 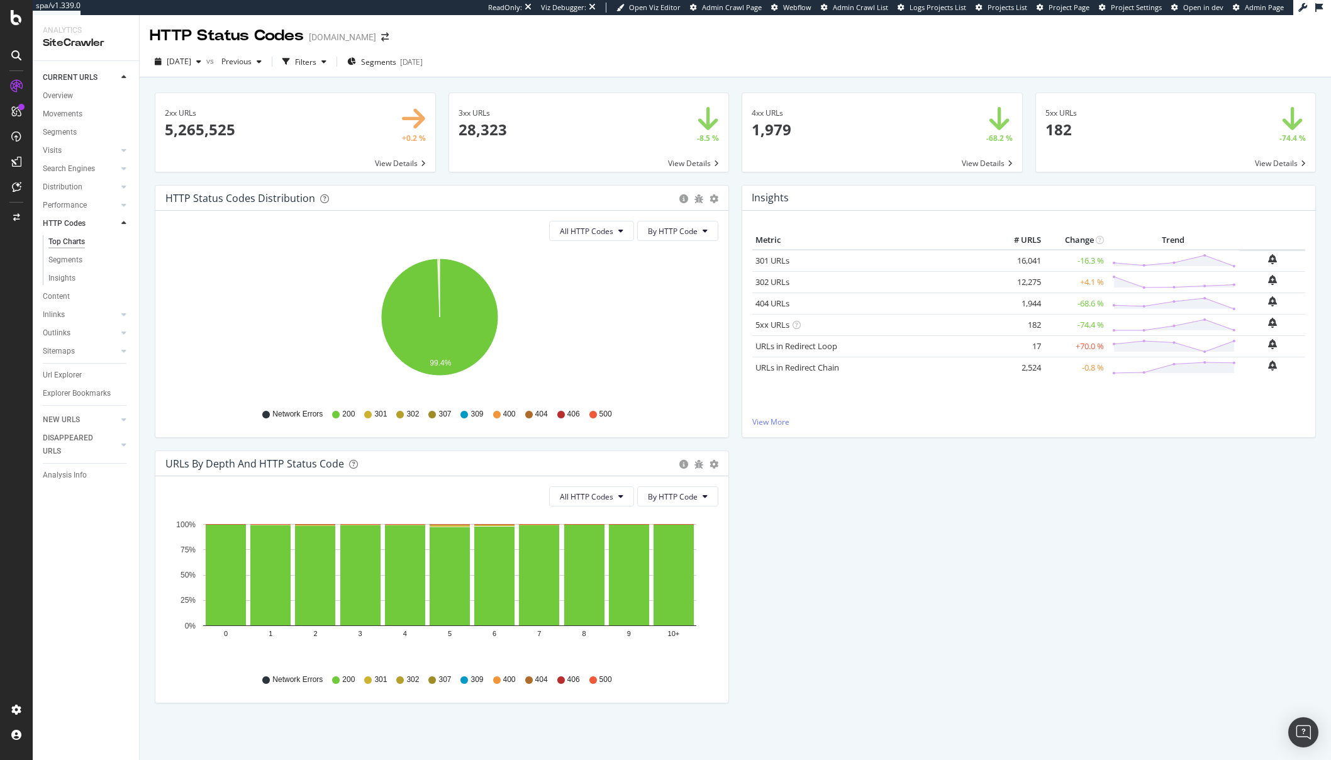 I want to click on text: 25%, so click(x=188, y=601).